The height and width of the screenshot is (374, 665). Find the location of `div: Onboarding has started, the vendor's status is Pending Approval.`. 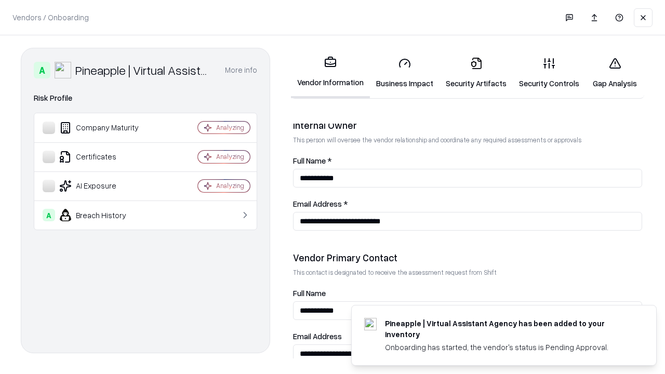

div: Onboarding has started, the vendor's status is Pending Approval. is located at coordinates (508, 347).